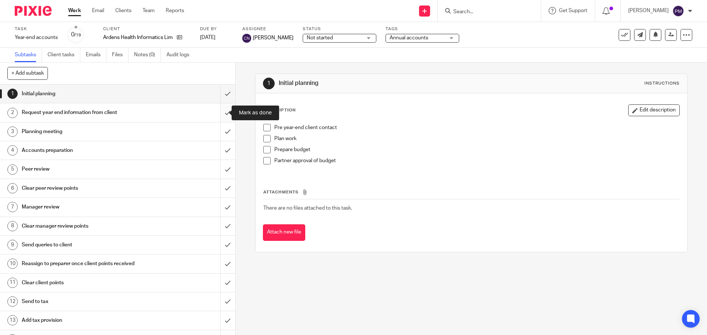 This screenshot has height=335, width=707. Describe the element at coordinates (85, 113) in the screenshot. I see `h1: Request year end information from client` at that location.